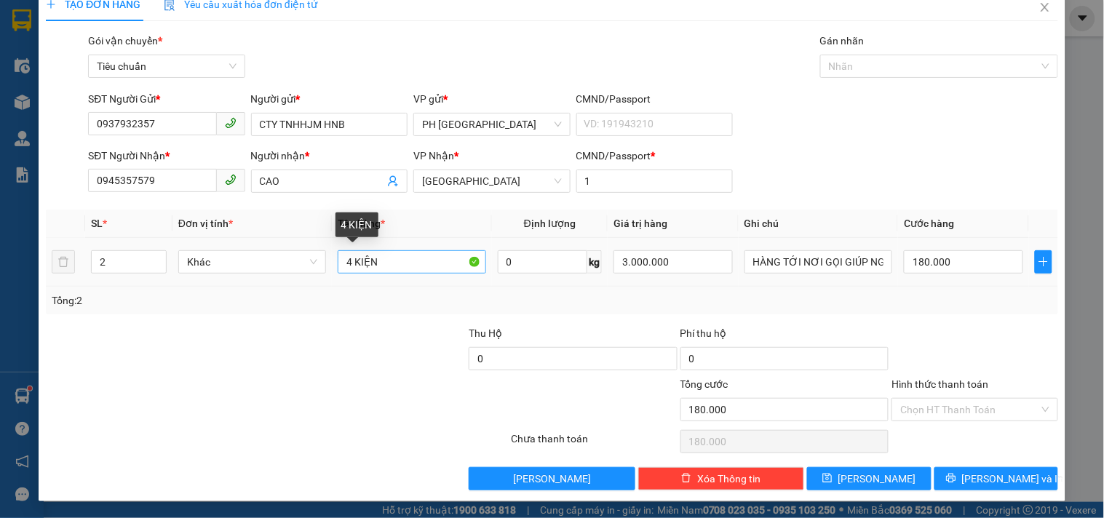 The height and width of the screenshot is (518, 1104). Describe the element at coordinates (940, 384) in the screenshot. I see `label: Hình thức thanh toán` at that location.